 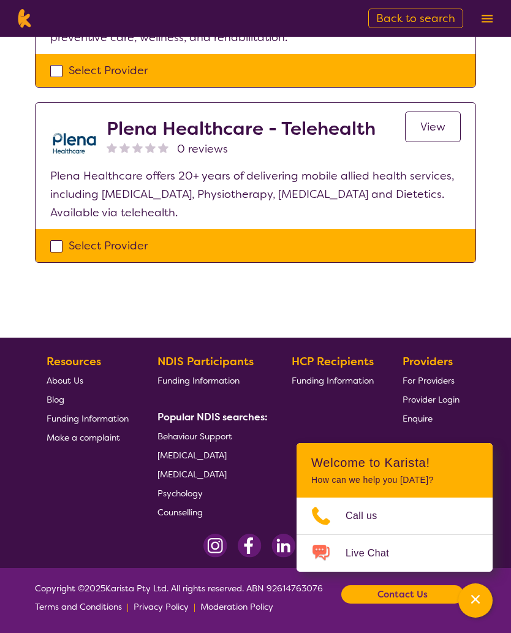 I want to click on ul: Choose channel, so click(x=394, y=534).